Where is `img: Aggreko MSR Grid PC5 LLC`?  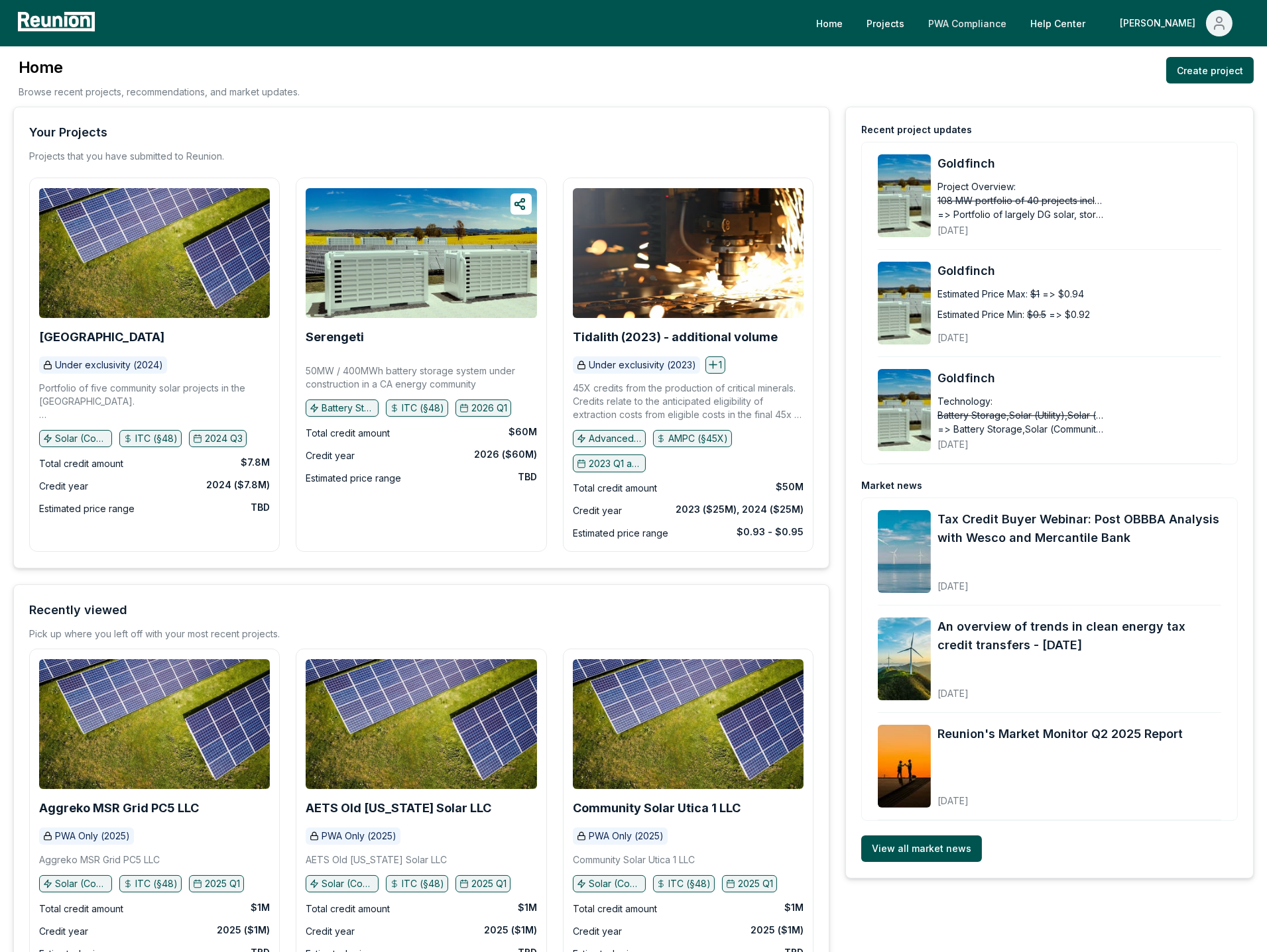
img: Aggreko MSR Grid PC5 LLC is located at coordinates (155, 724).